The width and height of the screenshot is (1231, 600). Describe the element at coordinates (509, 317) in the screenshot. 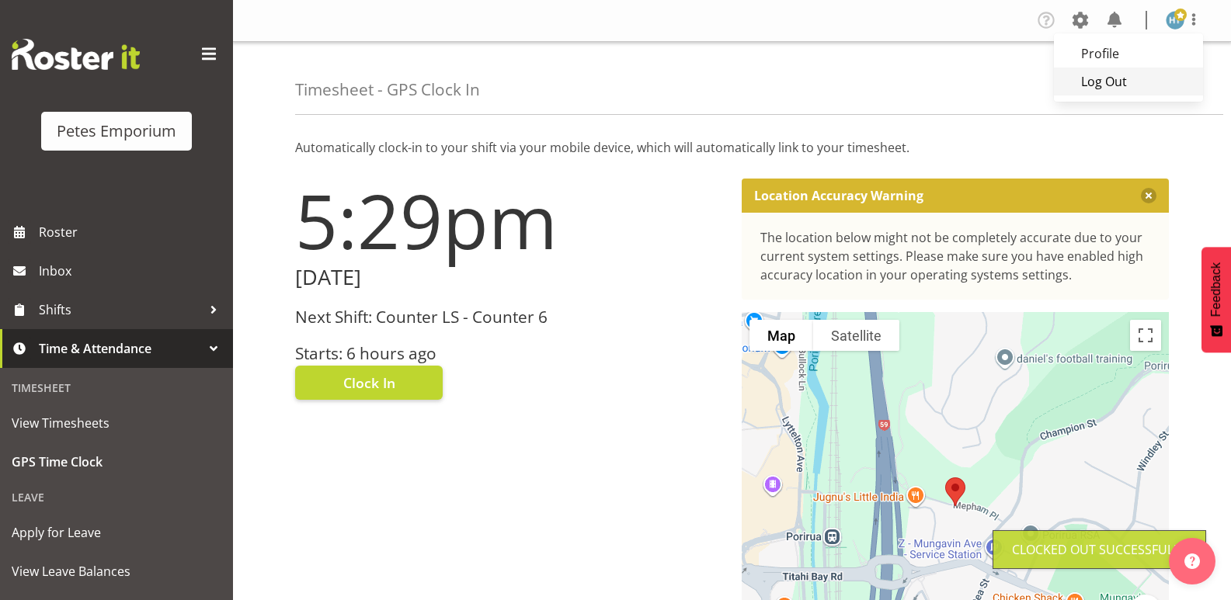

I see `h3: Next Shift: Counter LS - Counter 6` at that location.